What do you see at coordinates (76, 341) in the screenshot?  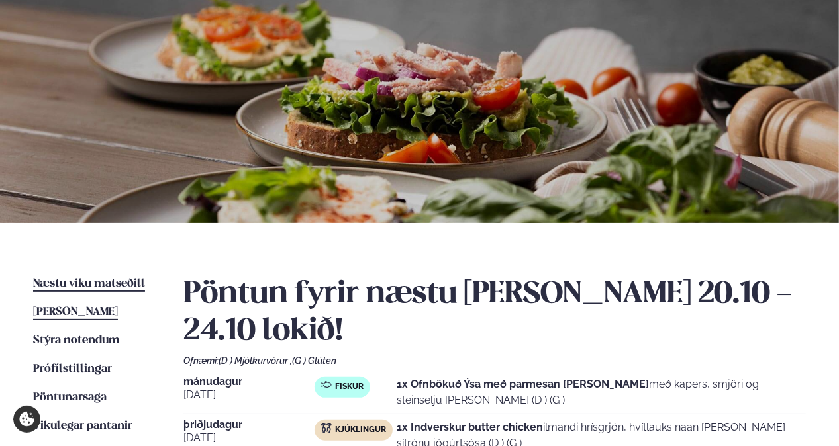 I see `a: Stýra notendum` at bounding box center [76, 341].